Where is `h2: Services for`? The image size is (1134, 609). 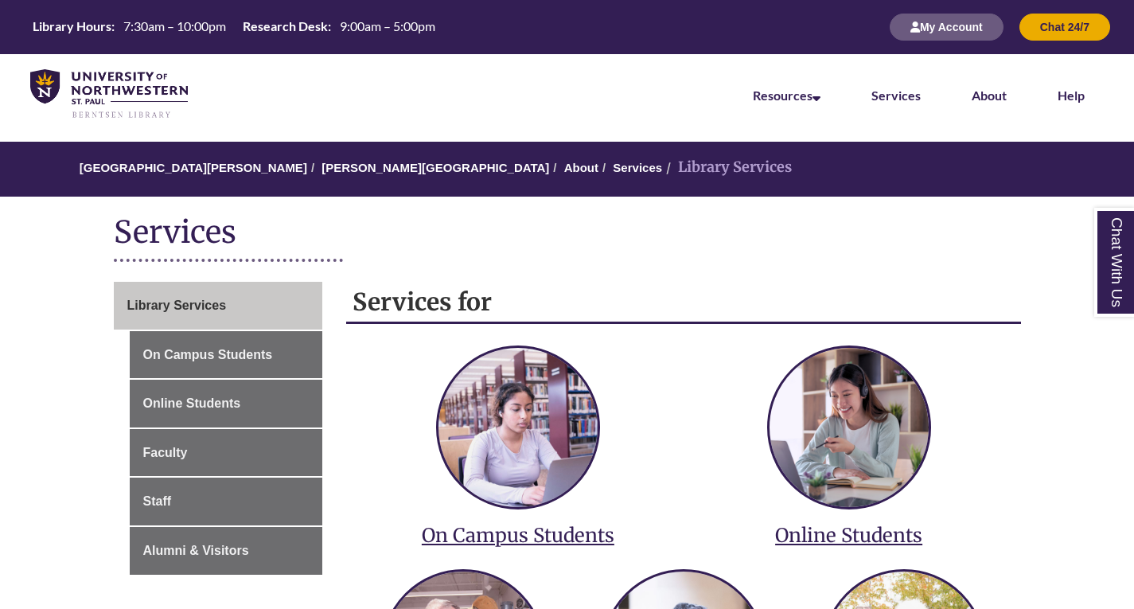 h2: Services for is located at coordinates (684, 302).